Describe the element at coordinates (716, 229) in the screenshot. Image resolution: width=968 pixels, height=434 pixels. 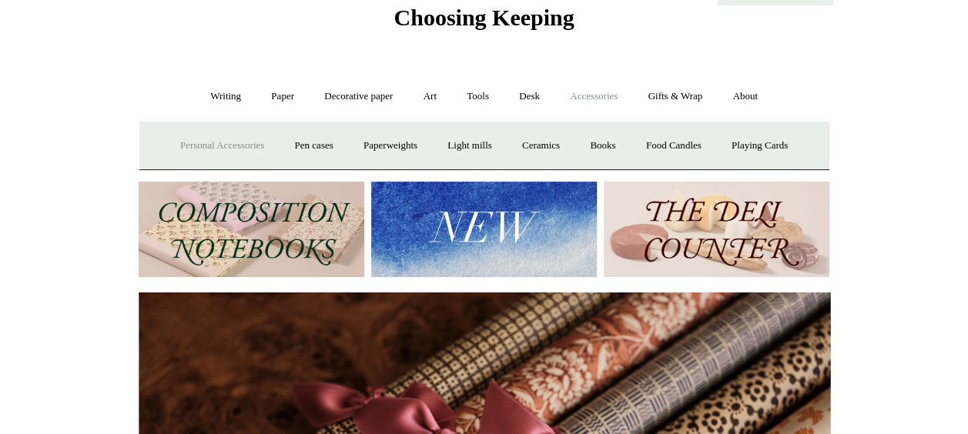
I see `img: The Deli Counter` at that location.